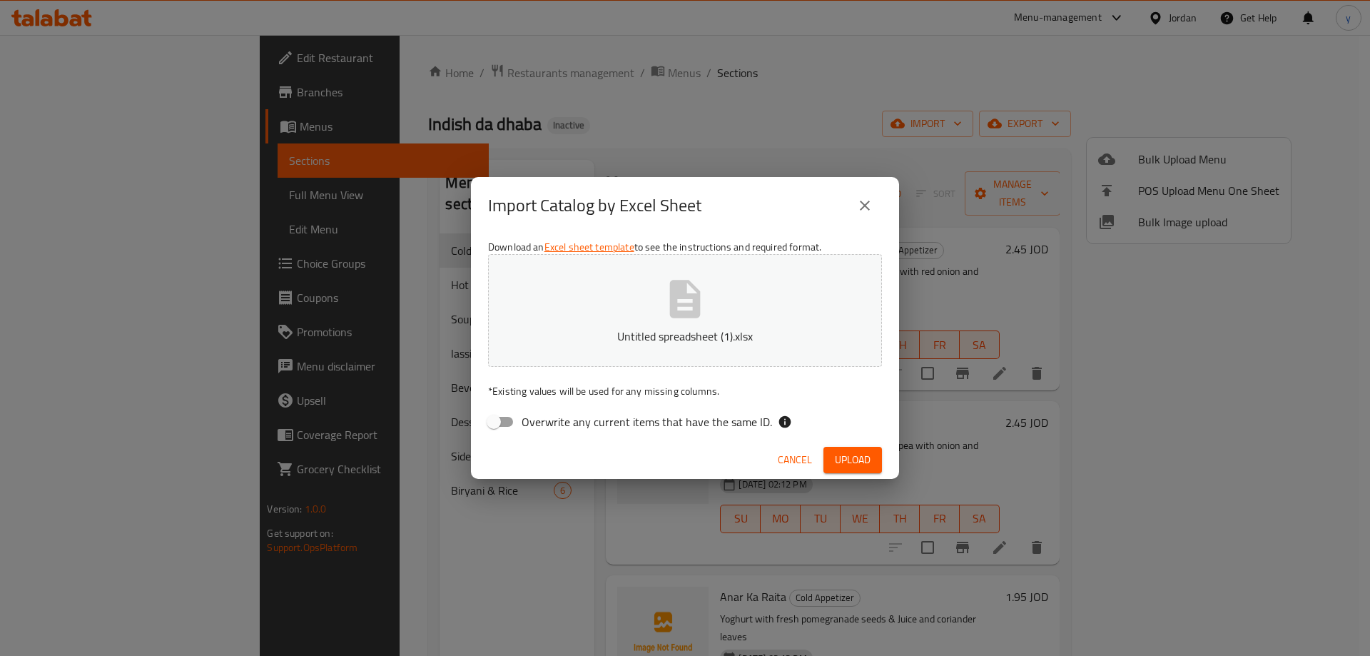 Image resolution: width=1370 pixels, height=656 pixels. Describe the element at coordinates (685, 338) in the screenshot. I see `div: Download an to see the instructions and required format.` at that location.